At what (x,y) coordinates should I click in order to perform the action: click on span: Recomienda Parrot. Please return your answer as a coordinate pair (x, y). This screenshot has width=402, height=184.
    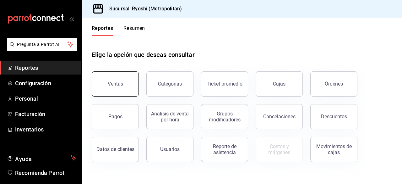
    Looking at the image, I should click on (46, 172).